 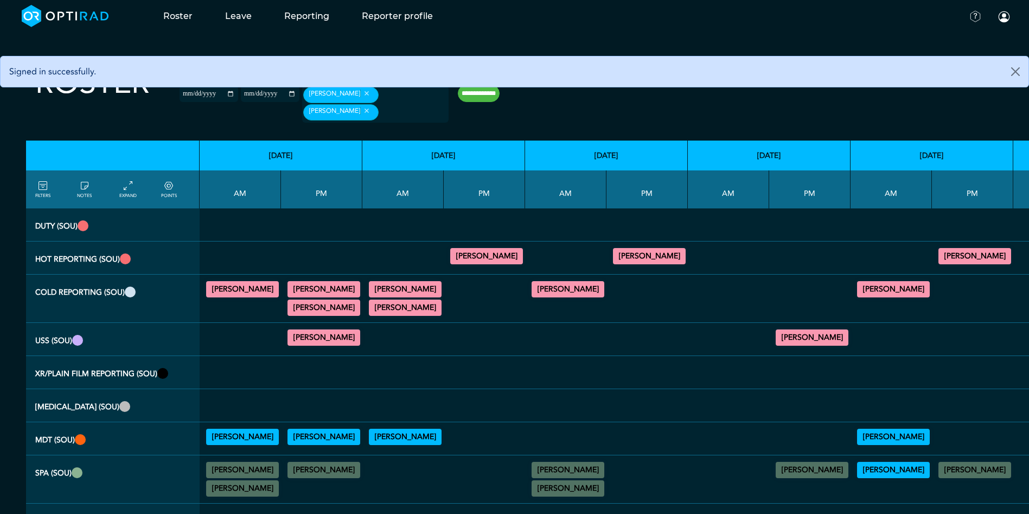 I want to click on div: No specified Site 07:00 - 08:30, so click(x=568, y=470).